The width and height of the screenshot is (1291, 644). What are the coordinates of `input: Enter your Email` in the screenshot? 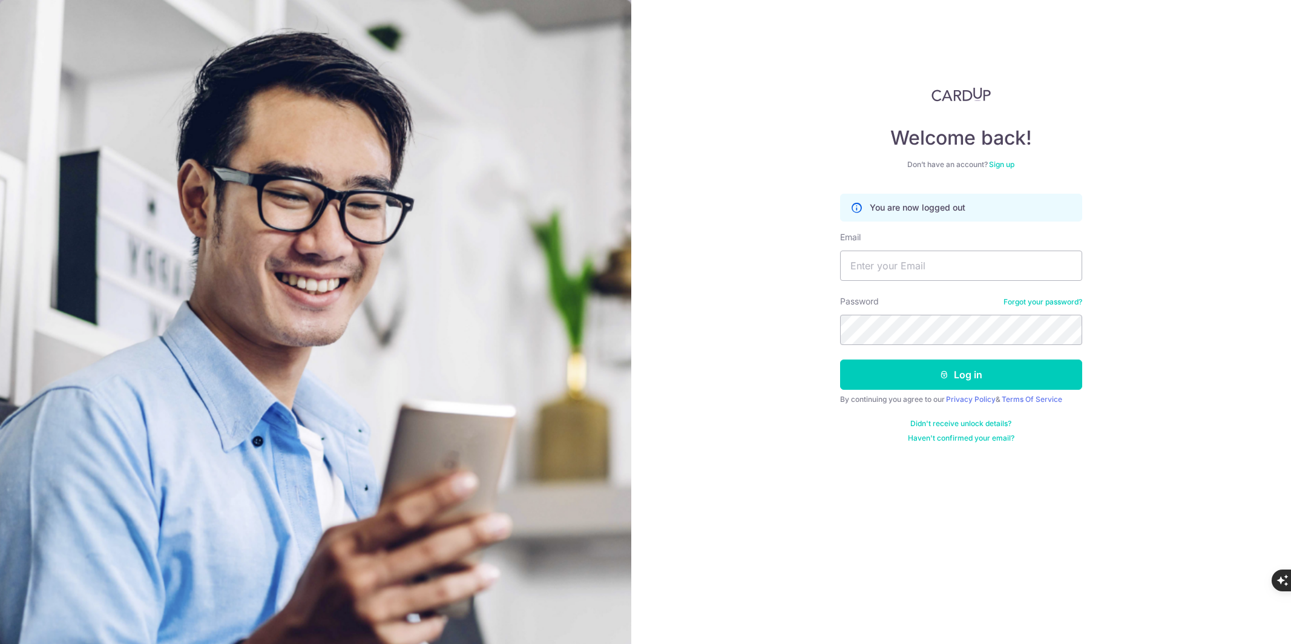 It's located at (961, 266).